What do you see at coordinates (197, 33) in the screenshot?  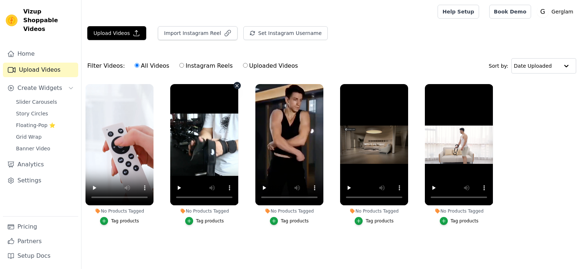 I see `button: Import Instagram Reel` at bounding box center [197, 33].